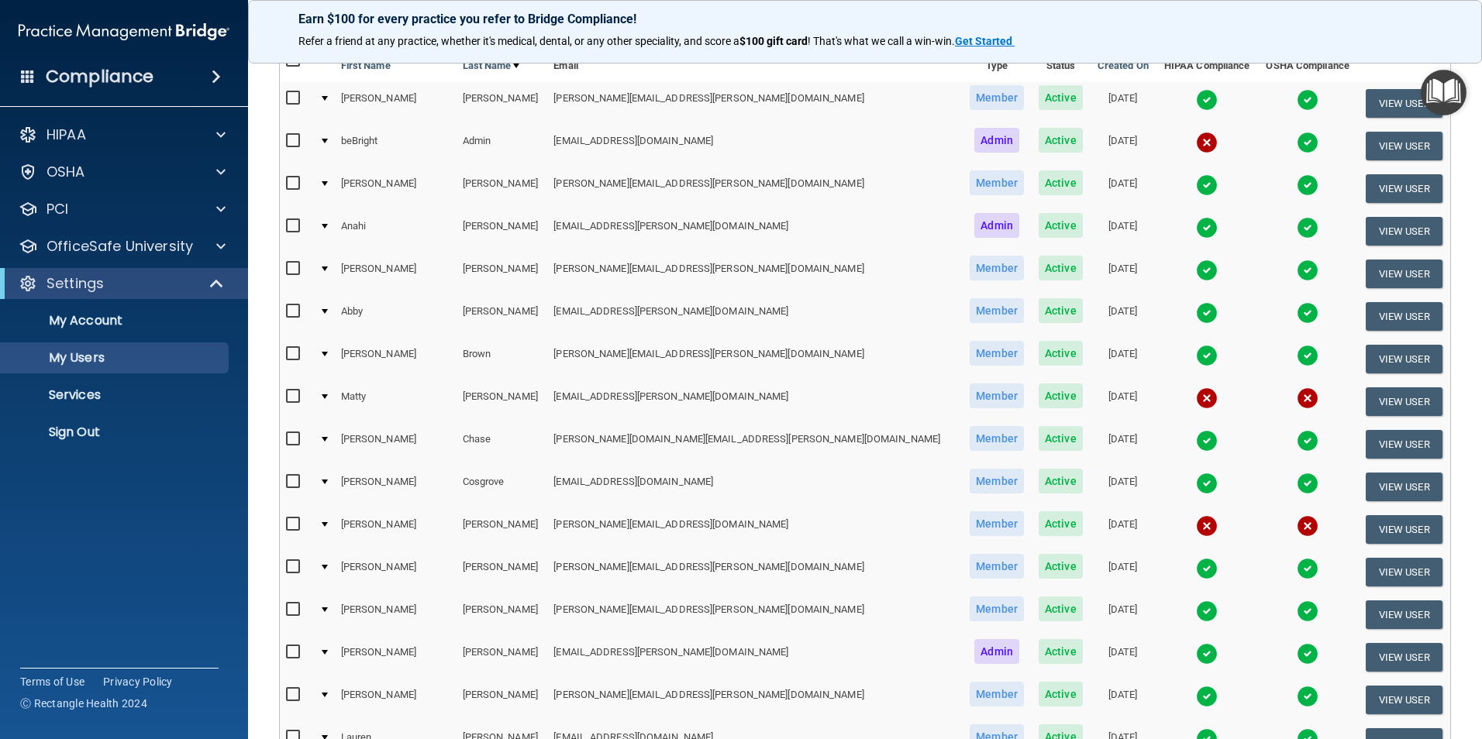  I want to click on h4: Compliance, so click(99, 77).